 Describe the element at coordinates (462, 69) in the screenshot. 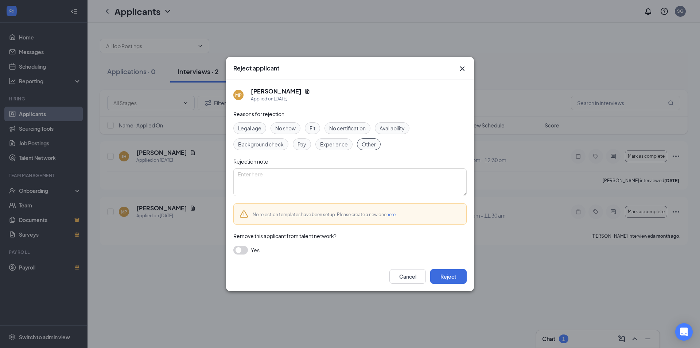

I see `svg: Cross` at that location.